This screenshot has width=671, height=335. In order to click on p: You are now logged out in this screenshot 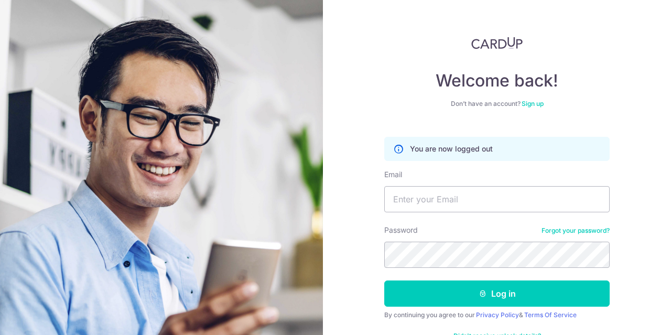, I will do `click(451, 149)`.